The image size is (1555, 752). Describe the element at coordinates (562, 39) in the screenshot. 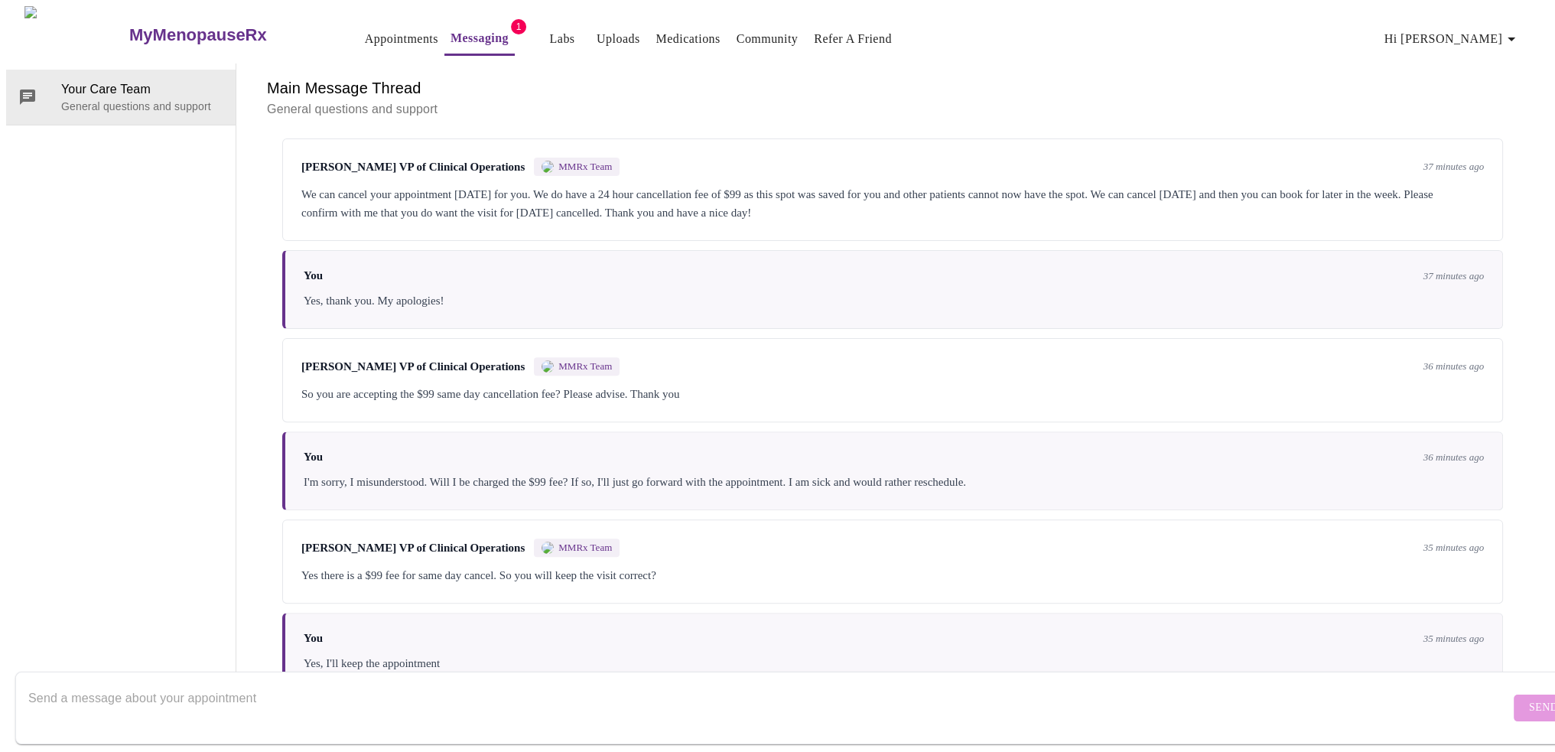

I see `a: Labs` at that location.